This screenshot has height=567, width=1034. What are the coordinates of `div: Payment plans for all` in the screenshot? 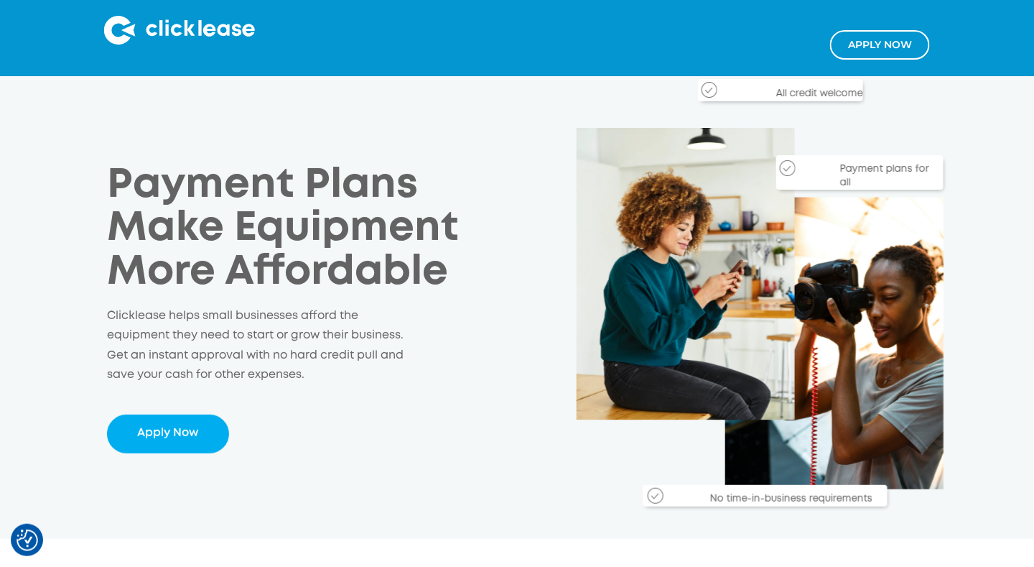 It's located at (883, 172).